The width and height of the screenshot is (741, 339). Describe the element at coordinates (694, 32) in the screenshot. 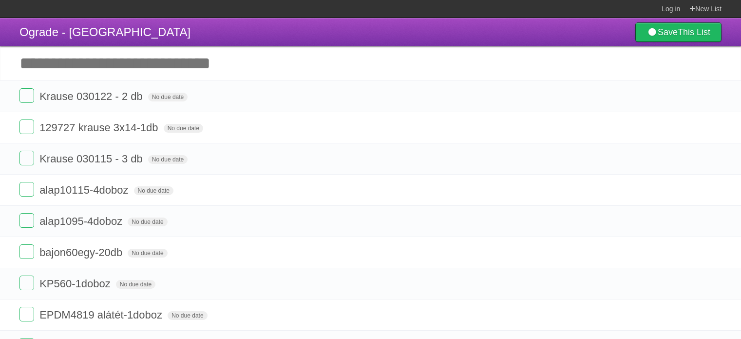

I see `b: This List` at that location.